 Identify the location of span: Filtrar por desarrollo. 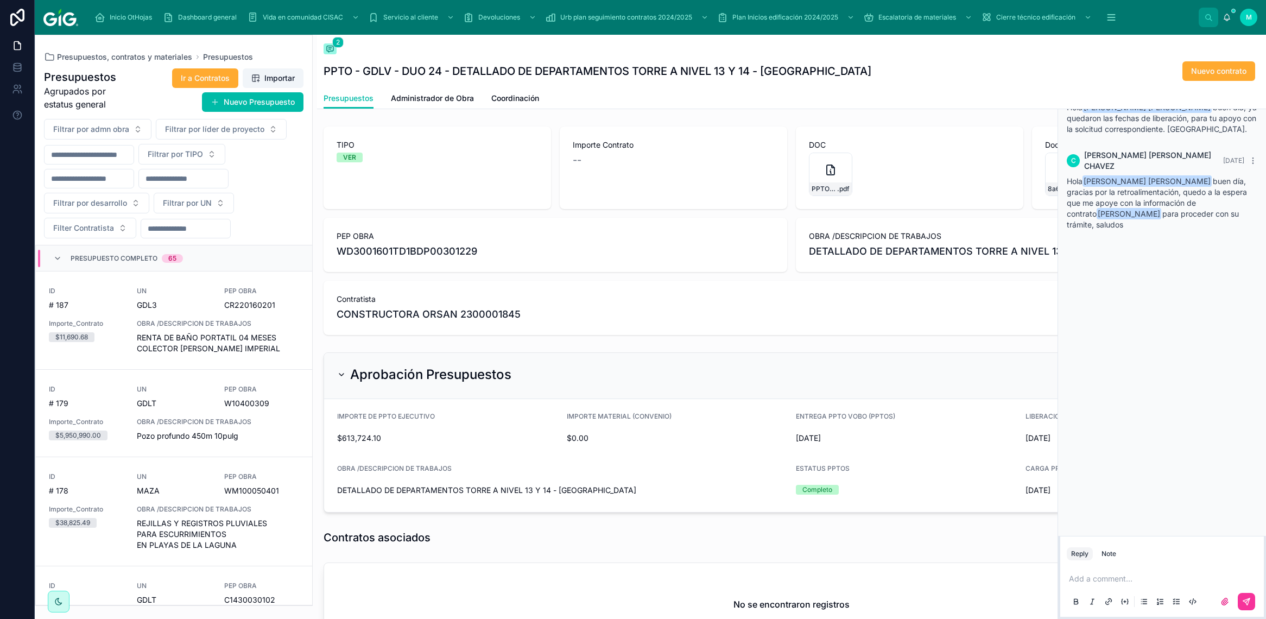
(90, 203).